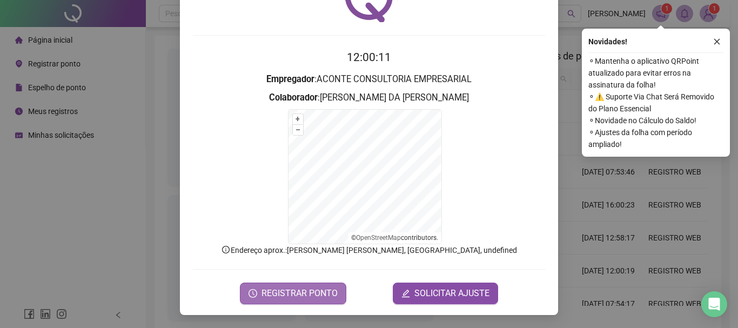 Image resolution: width=738 pixels, height=328 pixels. What do you see at coordinates (445, 293) in the screenshot?
I see `button: editSOLICITAR AJUSTE` at bounding box center [445, 293].